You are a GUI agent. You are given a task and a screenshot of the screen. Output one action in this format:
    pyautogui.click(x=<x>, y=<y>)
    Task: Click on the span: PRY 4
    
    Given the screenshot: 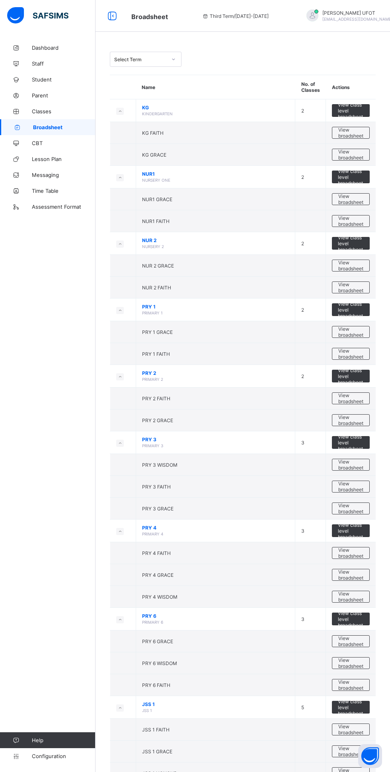 What is the action you would take?
    pyautogui.click(x=216, y=528)
    